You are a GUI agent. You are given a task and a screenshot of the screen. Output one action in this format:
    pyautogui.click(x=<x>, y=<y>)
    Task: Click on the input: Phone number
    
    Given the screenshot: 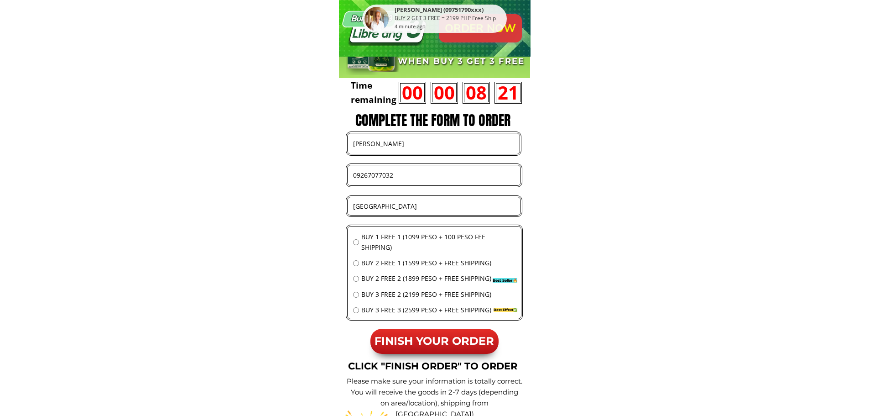 What is the action you would take?
    pyautogui.click(x=434, y=175)
    